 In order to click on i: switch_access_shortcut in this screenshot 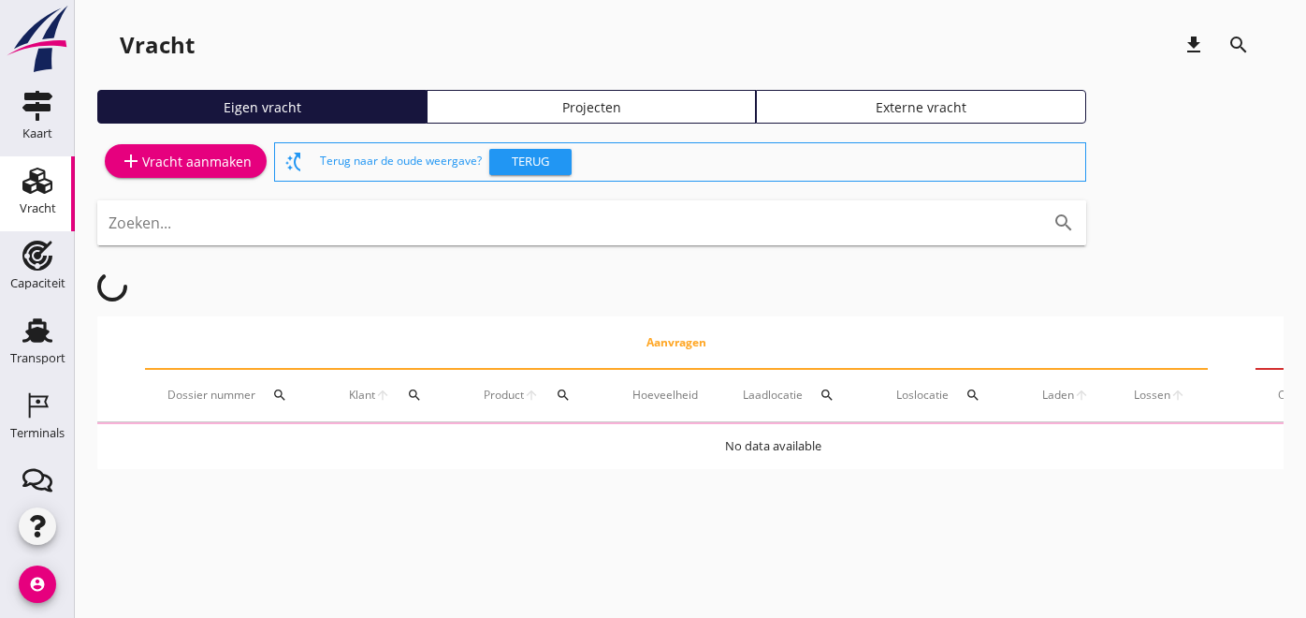, I will do `click(294, 162)`.